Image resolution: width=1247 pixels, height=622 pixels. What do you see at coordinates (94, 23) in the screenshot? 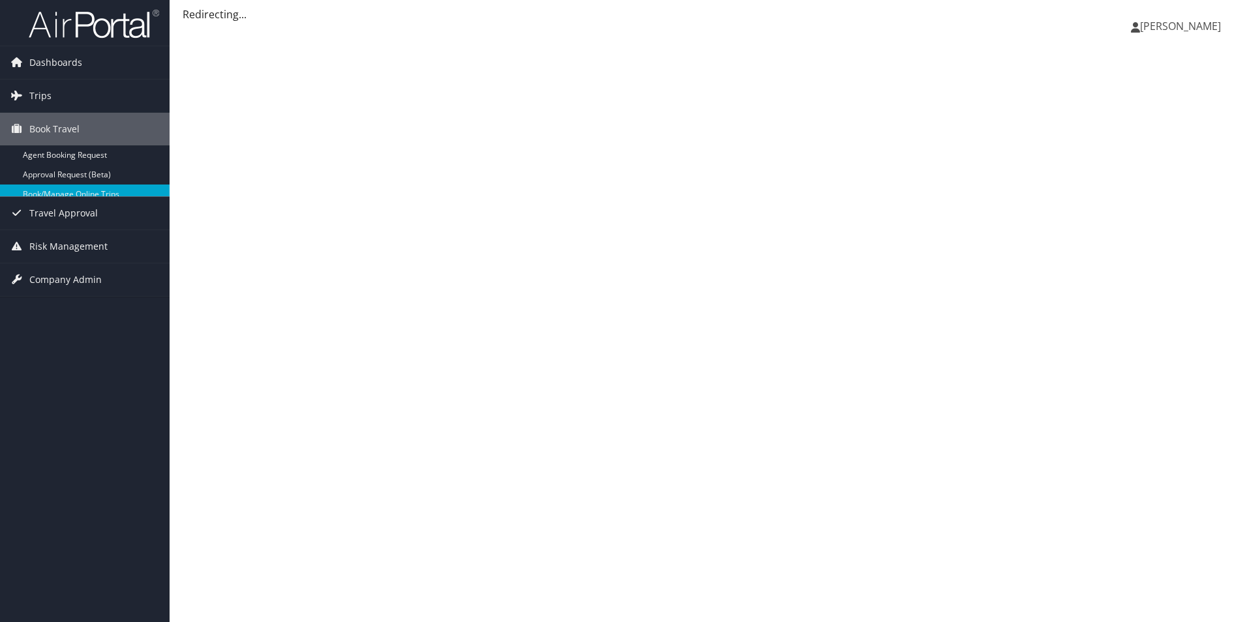
I see `img: airportal-logo.png` at bounding box center [94, 23].